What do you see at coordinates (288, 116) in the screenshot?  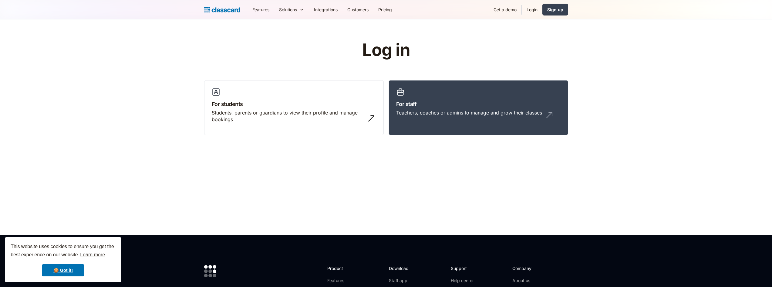 I see `div: Students, parents or guardians to view their profile and manage bookings` at bounding box center [288, 116].